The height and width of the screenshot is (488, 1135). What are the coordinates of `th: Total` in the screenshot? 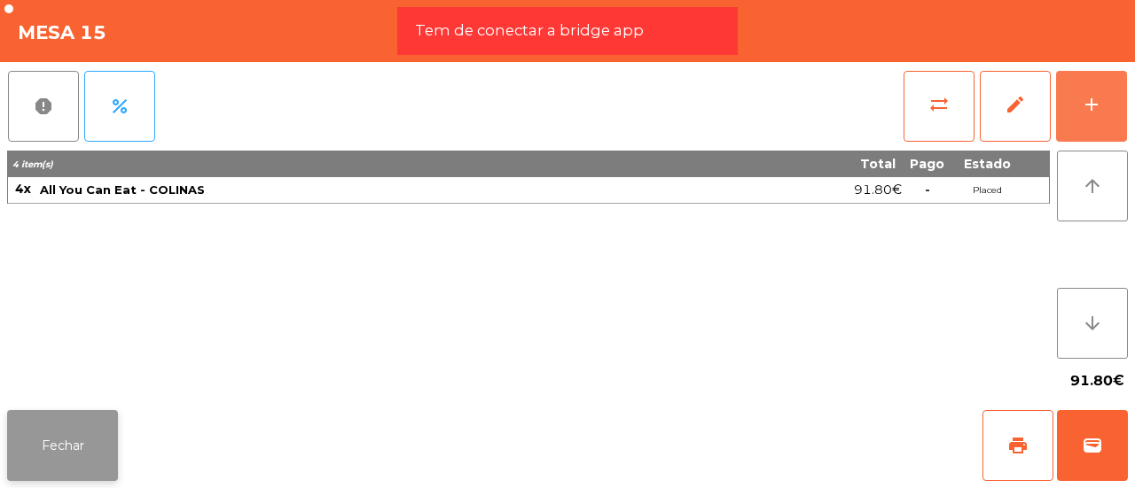 It's located at (804, 164).